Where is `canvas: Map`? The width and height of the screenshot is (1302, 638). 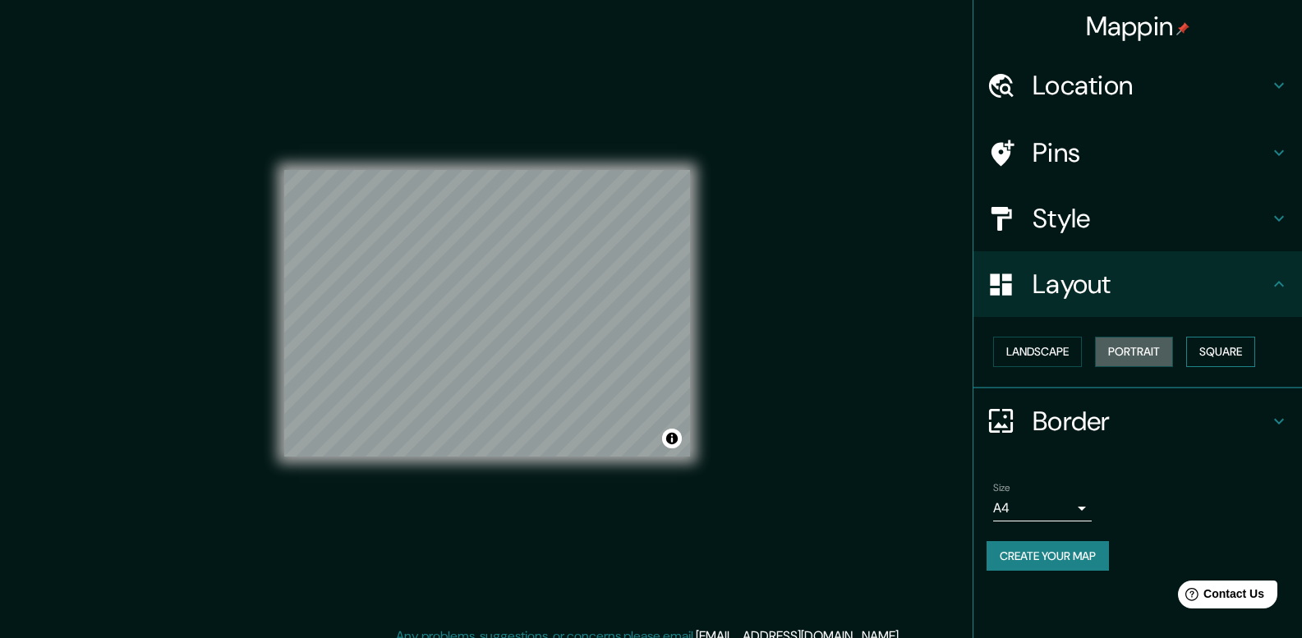 canvas: Map is located at coordinates (487, 313).